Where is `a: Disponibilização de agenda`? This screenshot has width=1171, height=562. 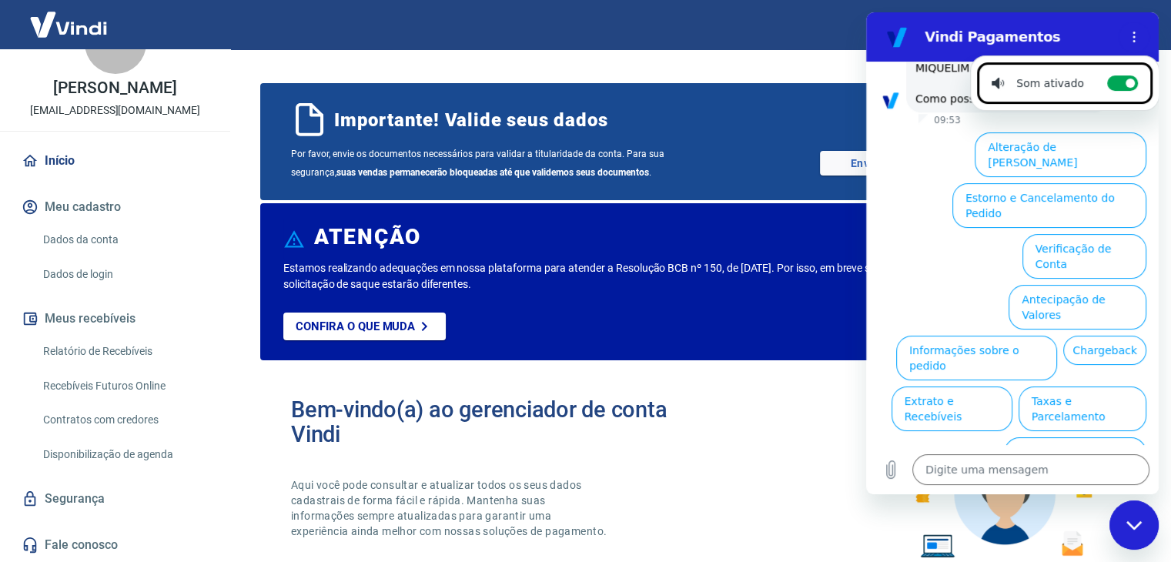
a: Disponibilização de agenda is located at coordinates (124, 454).